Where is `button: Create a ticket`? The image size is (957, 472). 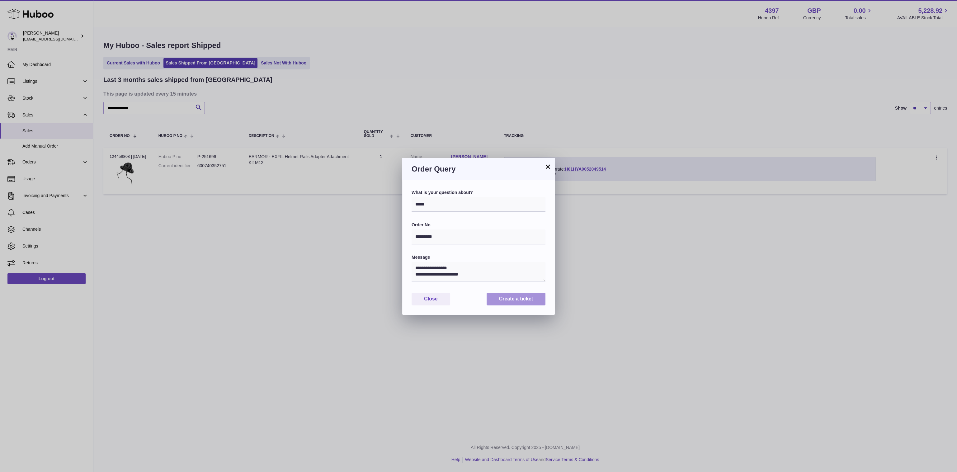 button: Create a ticket is located at coordinates (516, 299).